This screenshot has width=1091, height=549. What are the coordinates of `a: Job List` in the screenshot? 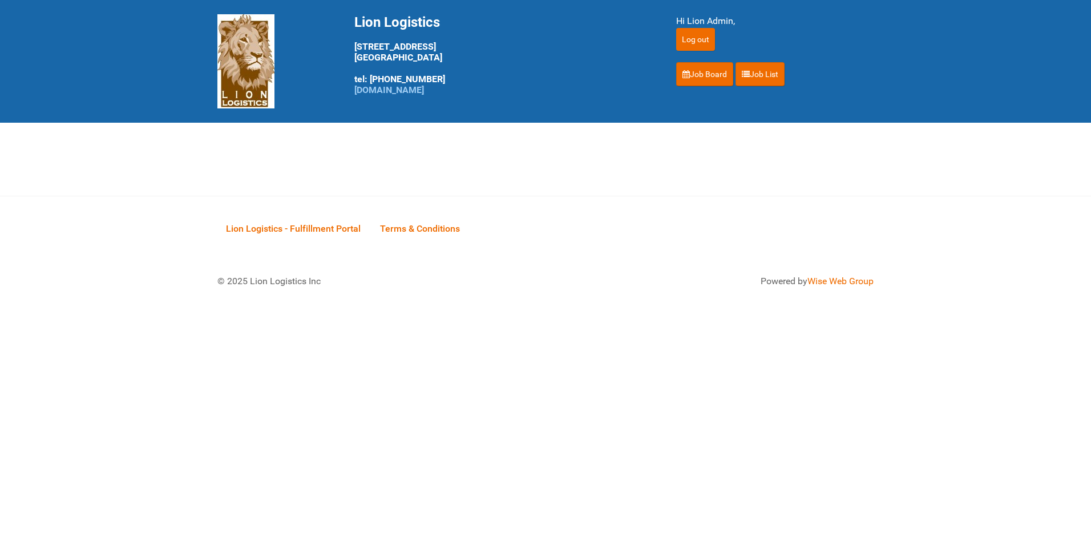 It's located at (760, 74).